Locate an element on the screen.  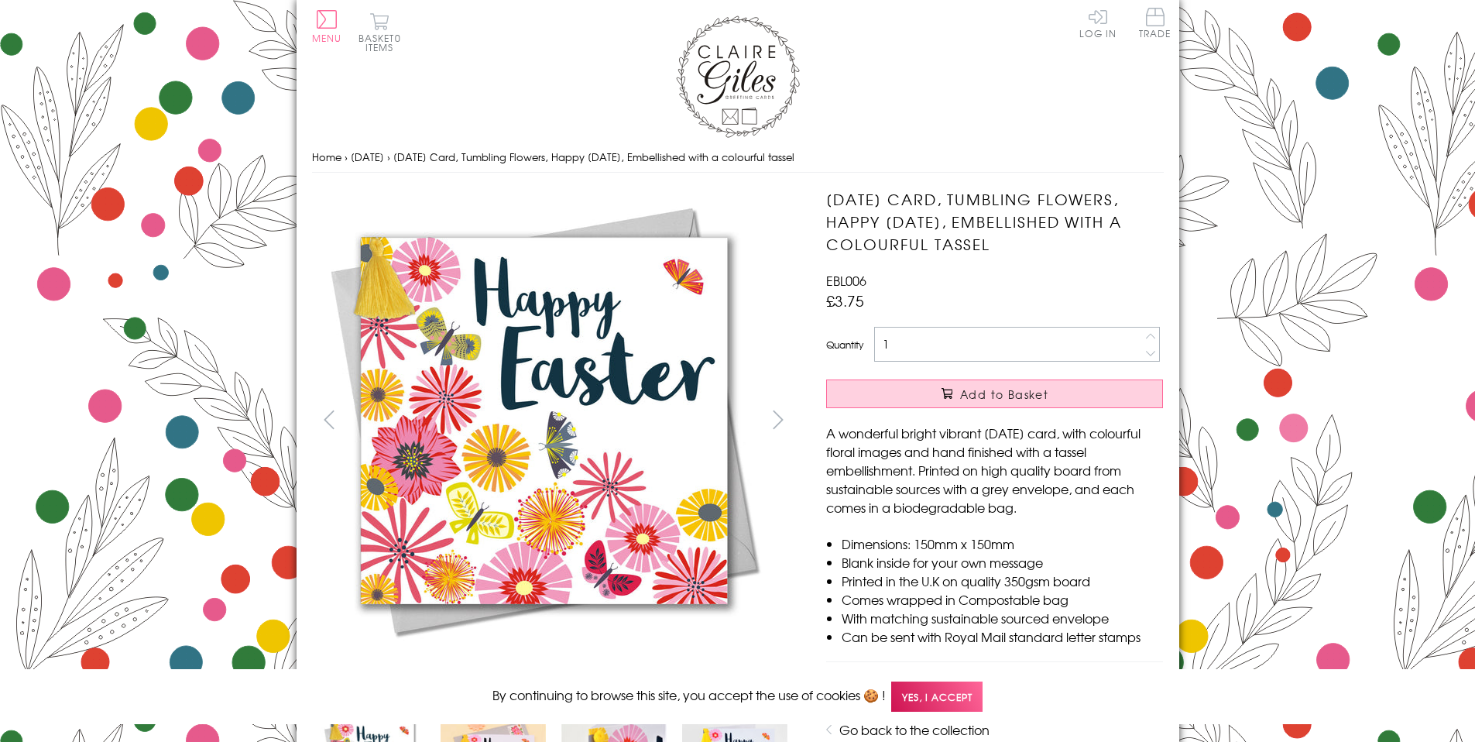
span: Add to Basket is located at coordinates (1004, 394).